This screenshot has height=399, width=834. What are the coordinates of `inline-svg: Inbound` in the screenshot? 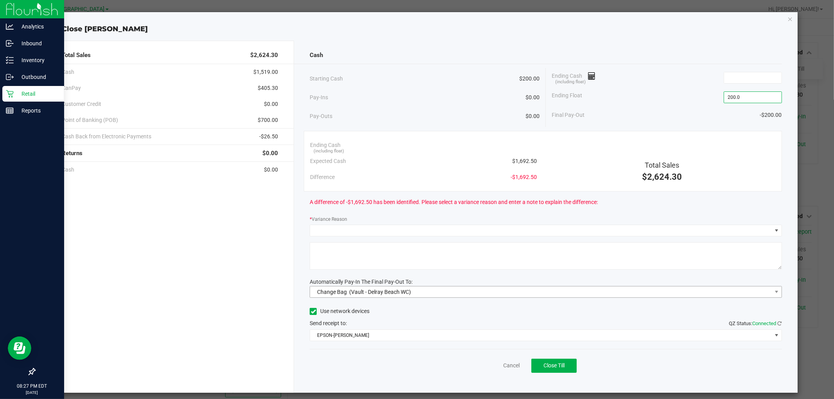 It's located at (10, 43).